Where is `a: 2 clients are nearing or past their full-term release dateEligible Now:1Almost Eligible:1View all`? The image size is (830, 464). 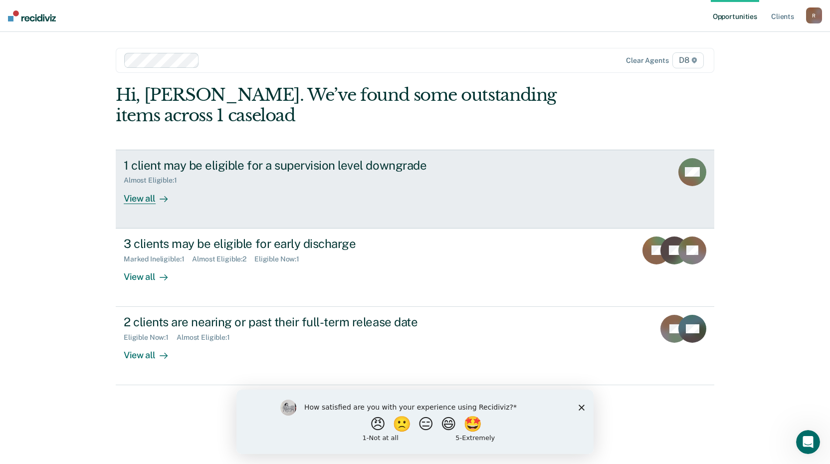
a: 2 clients are nearing or past their full-term release dateEligible Now:1Almost Eligible:1View all is located at coordinates (415, 345).